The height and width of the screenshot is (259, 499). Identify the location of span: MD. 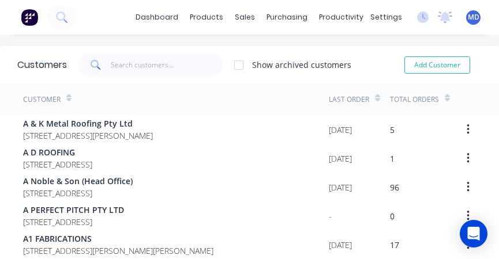
(473, 17).